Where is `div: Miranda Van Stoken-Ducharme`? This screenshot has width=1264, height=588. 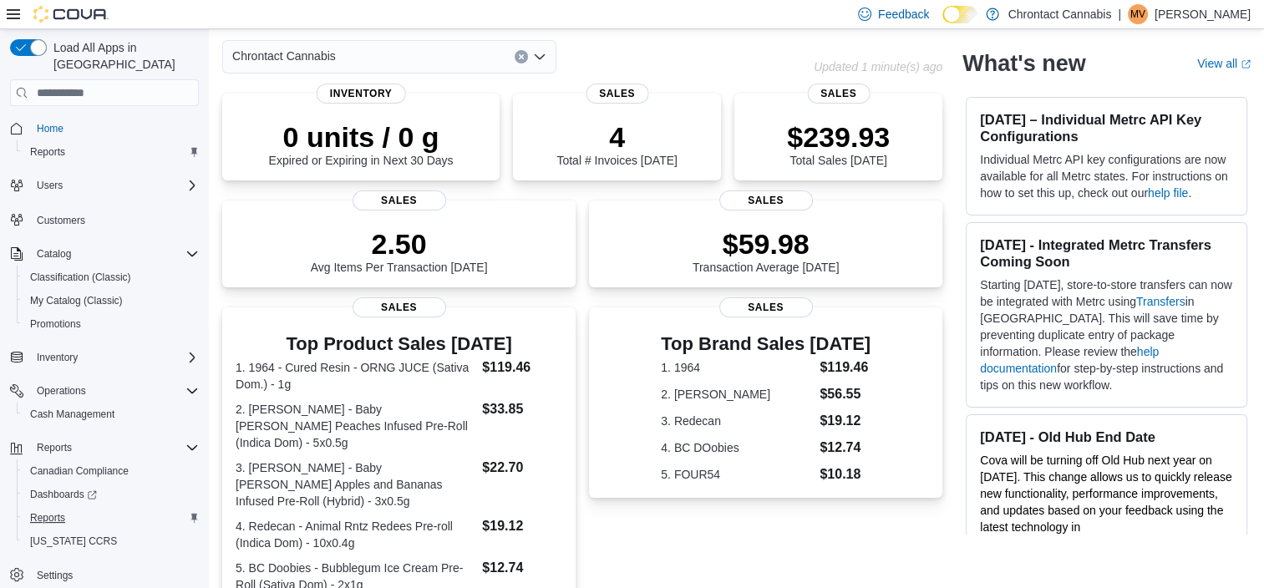
div: Miranda Van Stoken-Ducharme is located at coordinates (1138, 14).